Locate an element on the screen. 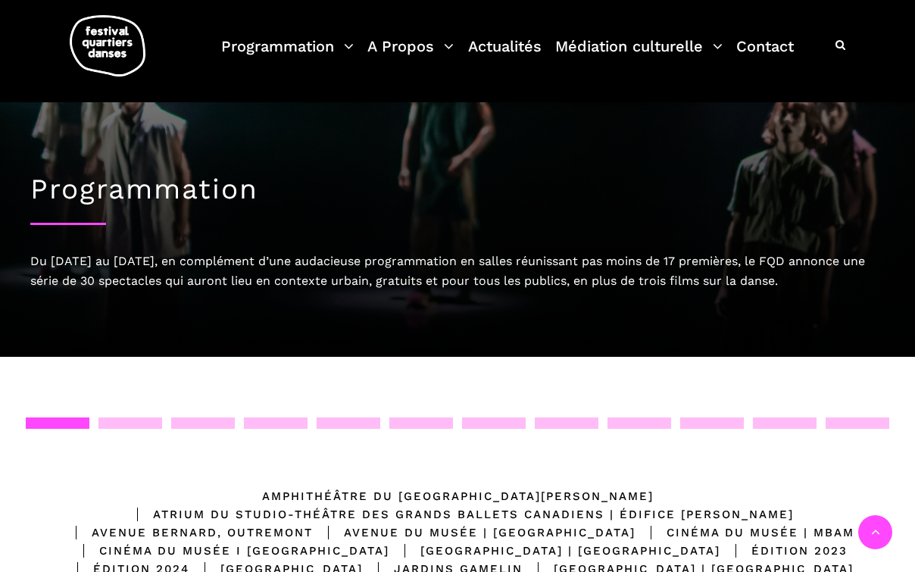 The width and height of the screenshot is (915, 572). div: Avenue Bernard, Outremont is located at coordinates (186, 533).